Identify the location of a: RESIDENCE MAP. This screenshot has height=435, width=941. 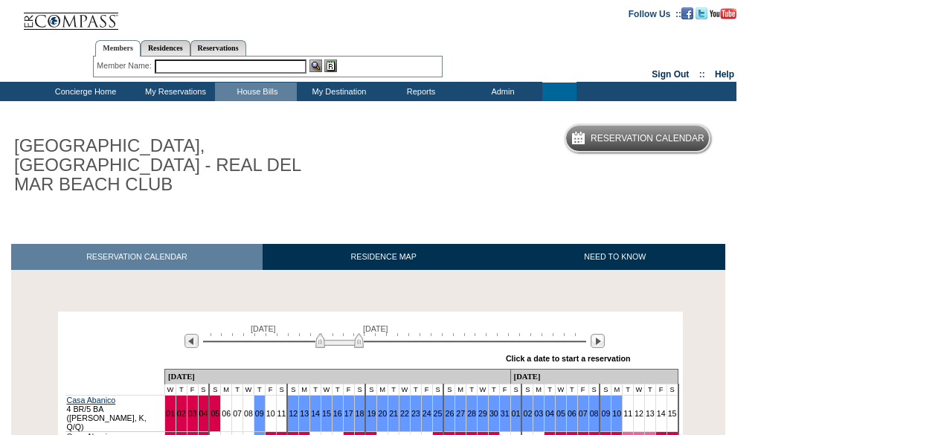
(384, 257).